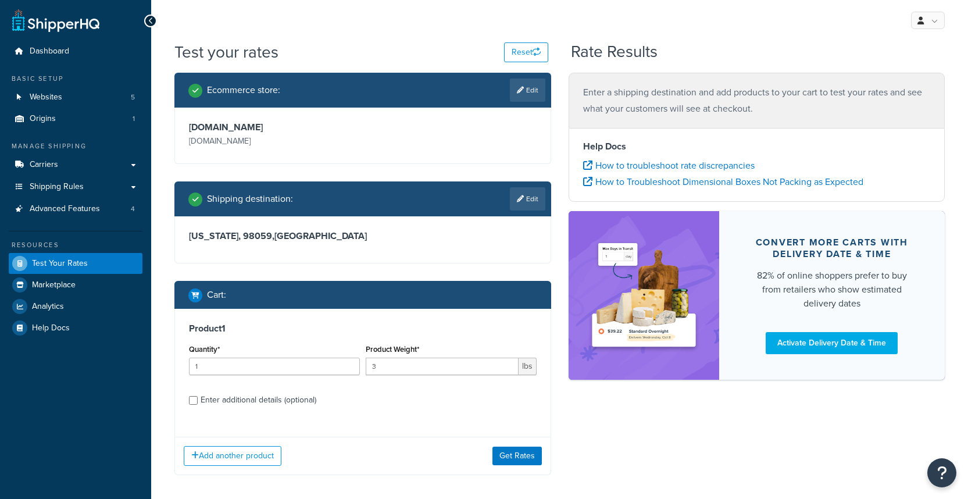 The height and width of the screenshot is (499, 968). I want to click on li: Analytics, so click(76, 306).